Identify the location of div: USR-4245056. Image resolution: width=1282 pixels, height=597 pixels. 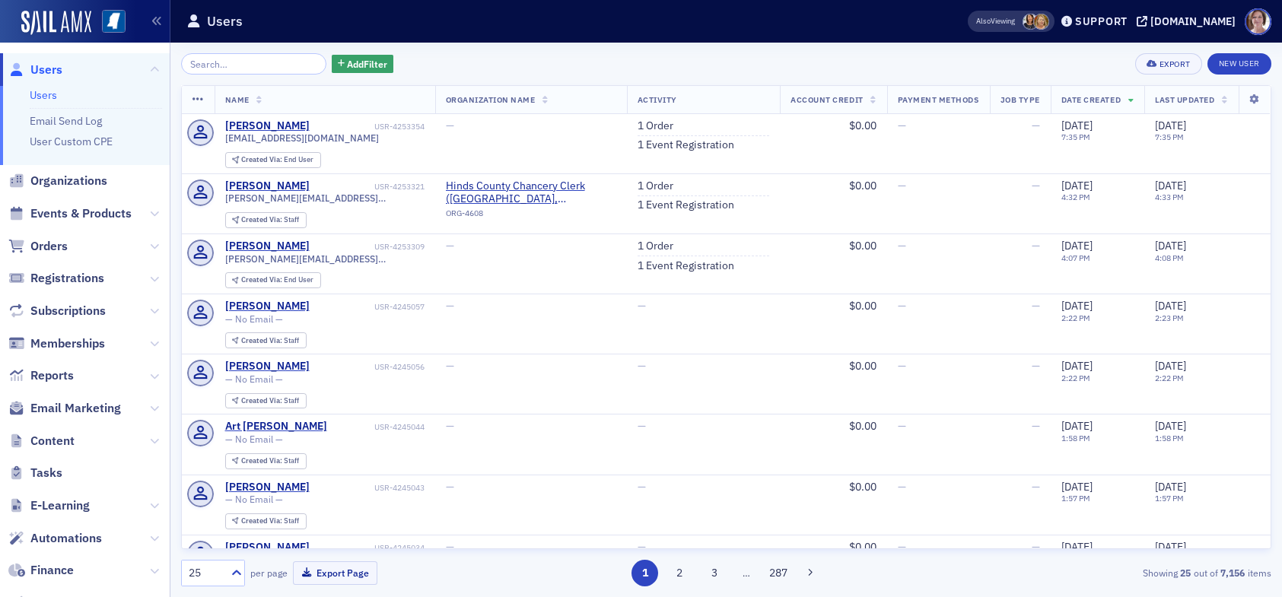
(368, 367).